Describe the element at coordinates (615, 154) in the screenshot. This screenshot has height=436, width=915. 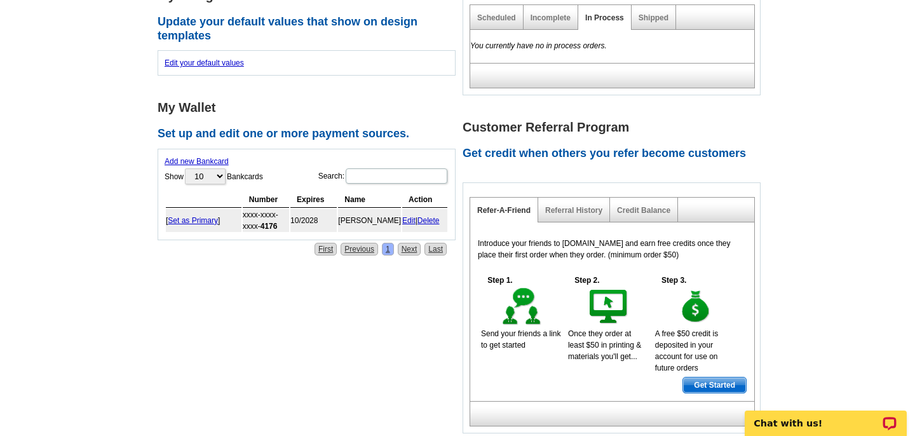
I see `h2: Get credit when others you refer become customers` at that location.